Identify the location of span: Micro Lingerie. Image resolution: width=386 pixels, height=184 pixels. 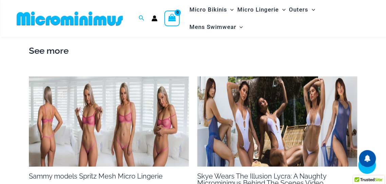
(258, 10).